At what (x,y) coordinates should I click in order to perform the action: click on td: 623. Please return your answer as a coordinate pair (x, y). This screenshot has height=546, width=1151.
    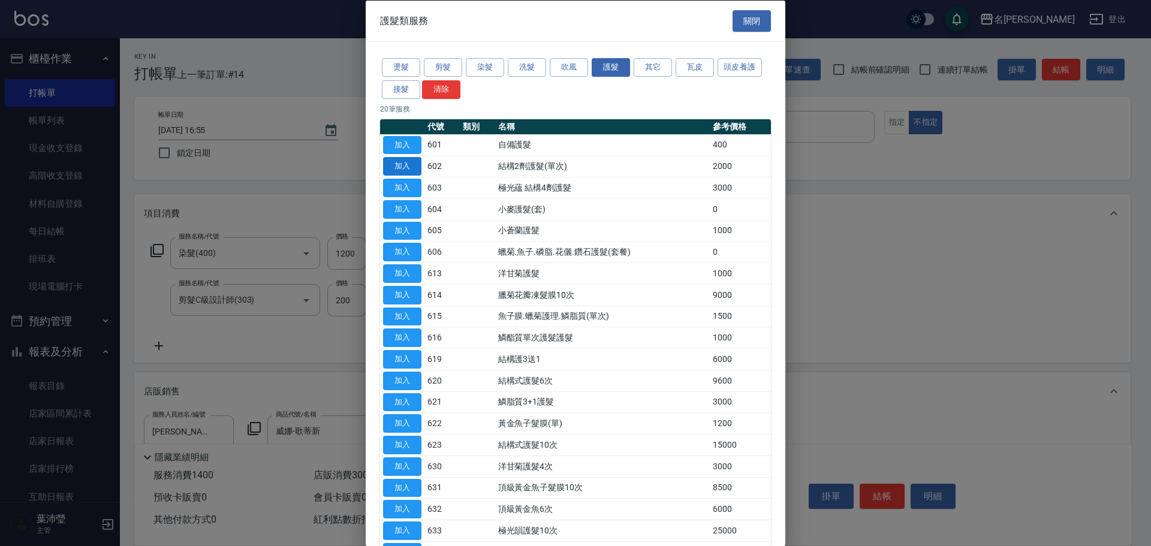
    Looking at the image, I should click on (442, 445).